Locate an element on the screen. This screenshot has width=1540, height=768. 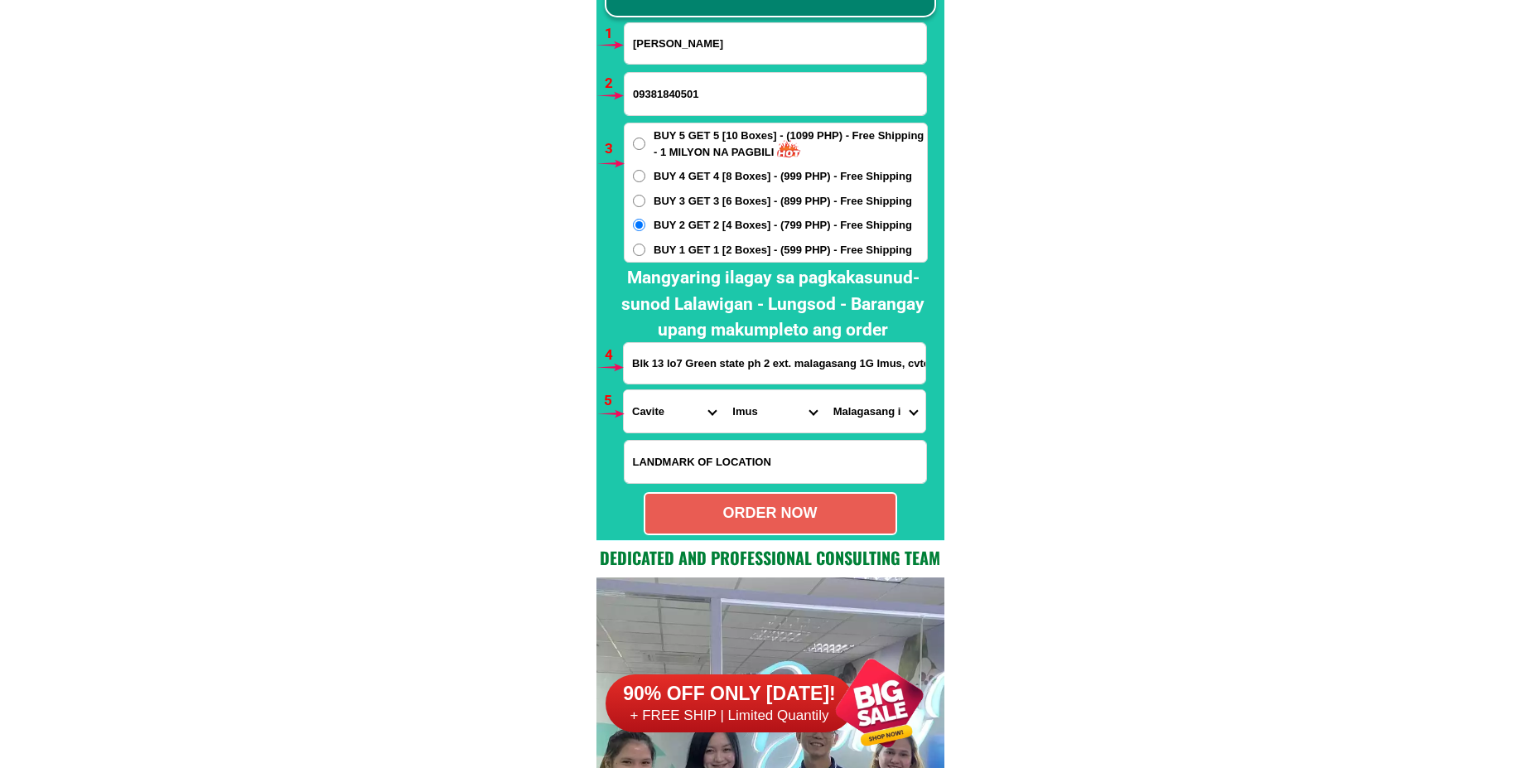
input: Input address is located at coordinates (775, 363).